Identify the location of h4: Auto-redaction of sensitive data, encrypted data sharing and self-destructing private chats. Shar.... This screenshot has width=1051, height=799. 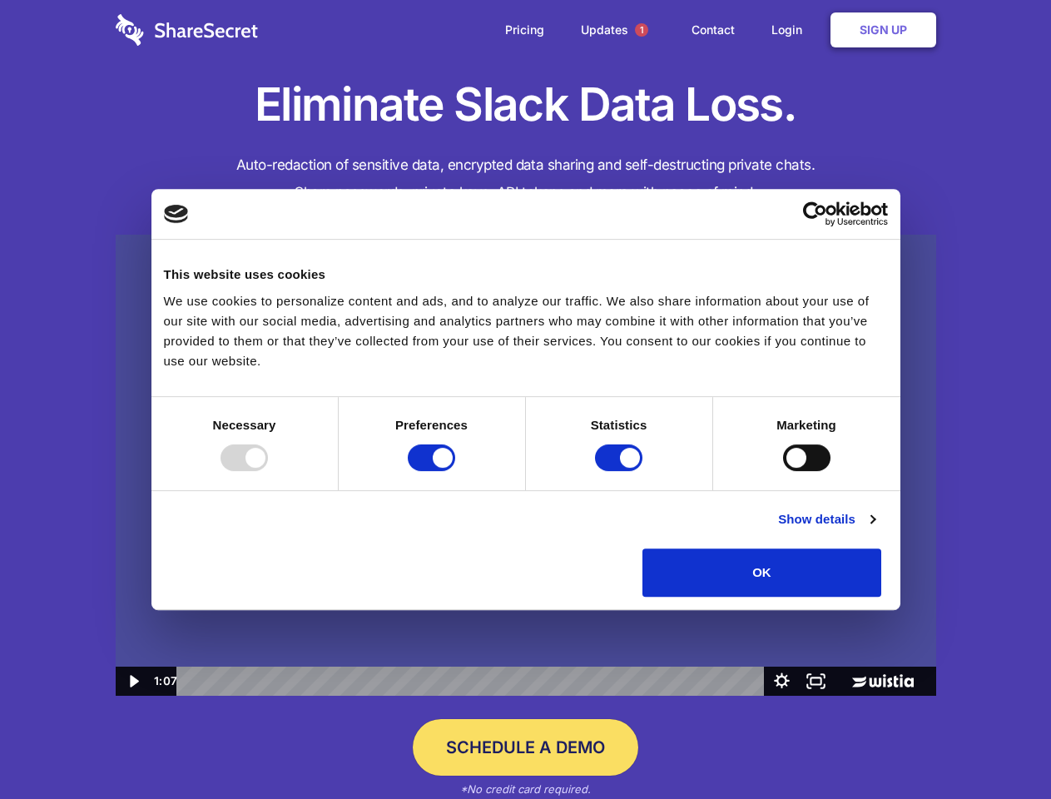
(526, 179).